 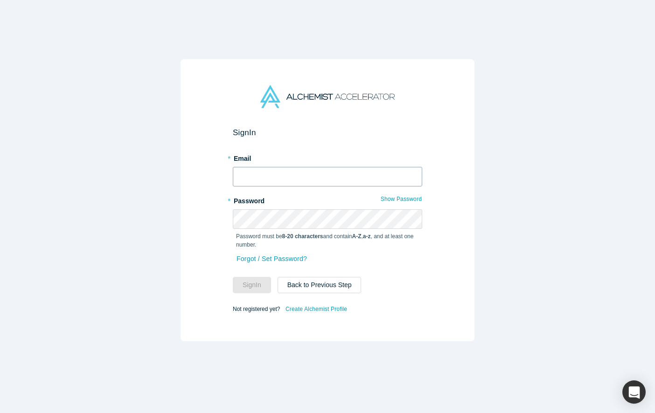 I want to click on button: Back to Previous Step, so click(x=320, y=285).